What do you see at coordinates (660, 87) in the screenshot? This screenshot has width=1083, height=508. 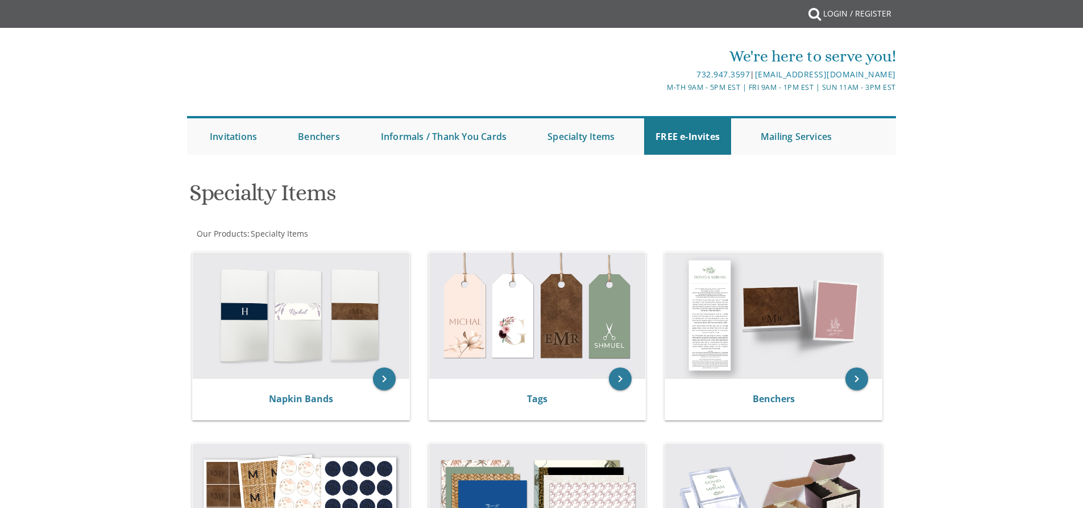 I see `div: M-Th 9am - 5pm EST | Fri 9am - 1pm EST | Sun 11am - 3pm EST` at bounding box center [660, 87].